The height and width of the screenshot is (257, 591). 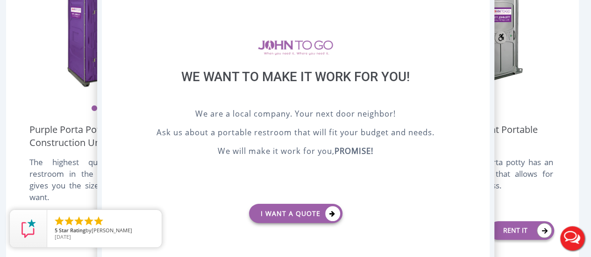 I want to click on a: I want a Quote, so click(x=296, y=213).